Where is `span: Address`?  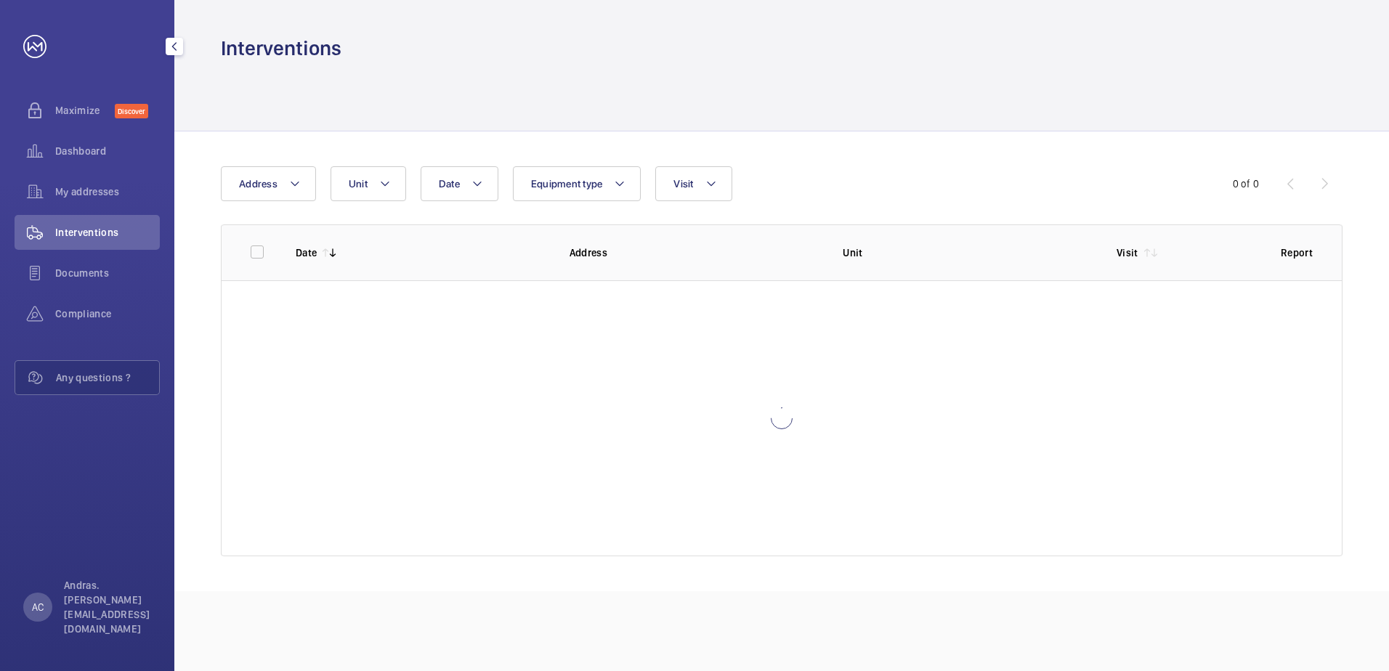 span: Address is located at coordinates (258, 184).